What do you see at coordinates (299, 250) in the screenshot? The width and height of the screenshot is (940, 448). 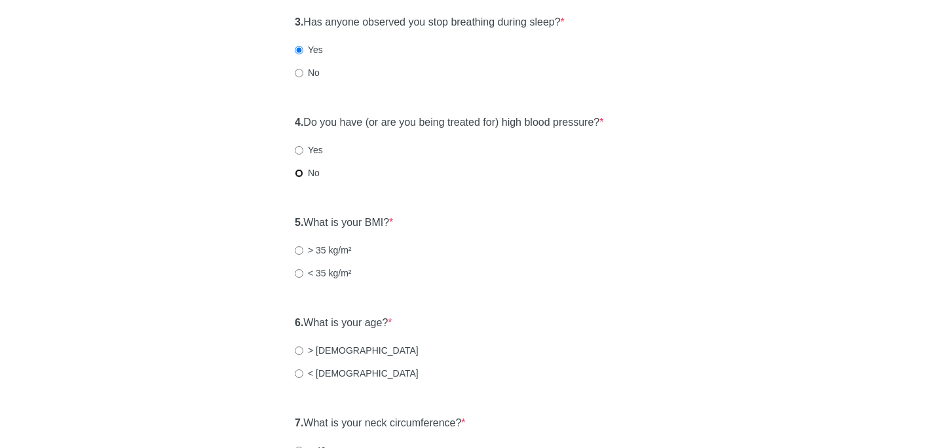 I see `input: > 35 kg/m²` at bounding box center [299, 250].